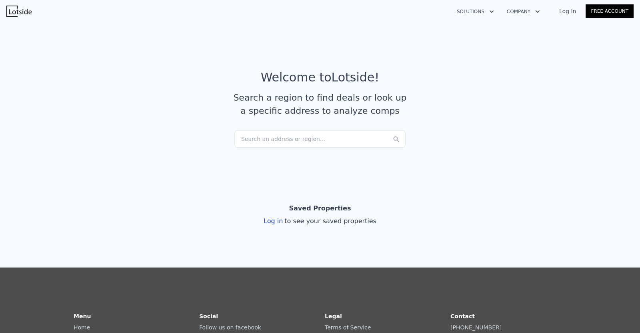 Image resolution: width=640 pixels, height=333 pixels. Describe the element at coordinates (230, 328) in the screenshot. I see `a: Follow us on facebook` at that location.